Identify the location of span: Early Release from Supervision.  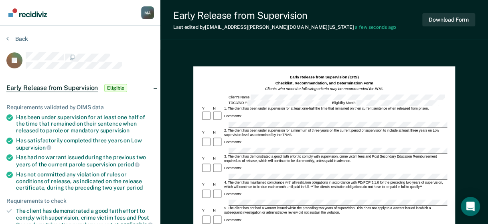
(52, 88).